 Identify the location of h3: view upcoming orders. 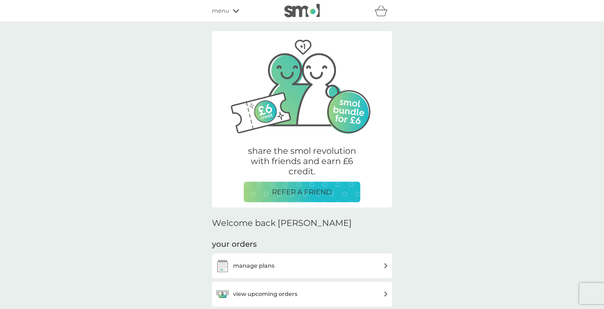
(265, 294).